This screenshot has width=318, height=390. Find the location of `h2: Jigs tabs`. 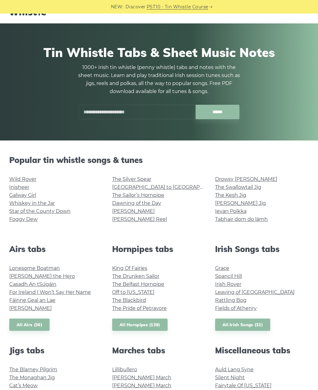

h2: Jigs tabs is located at coordinates (56, 350).